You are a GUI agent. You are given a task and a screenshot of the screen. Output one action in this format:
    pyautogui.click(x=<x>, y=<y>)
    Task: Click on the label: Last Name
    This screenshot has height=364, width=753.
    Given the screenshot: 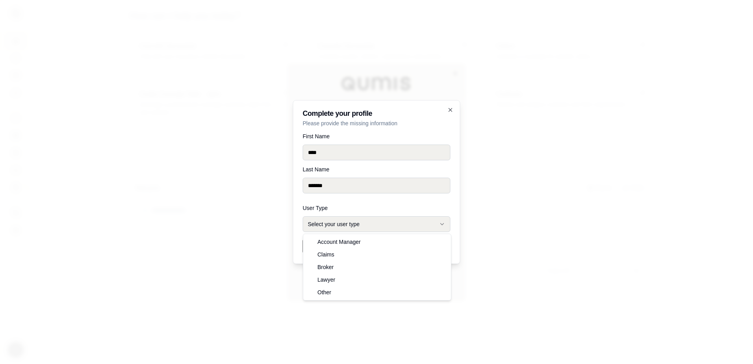 What is the action you would take?
    pyautogui.click(x=376, y=169)
    